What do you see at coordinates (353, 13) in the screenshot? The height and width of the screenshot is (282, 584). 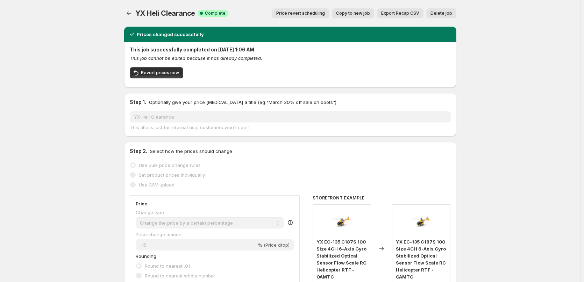 I see `span: Copy to new job` at bounding box center [353, 13].